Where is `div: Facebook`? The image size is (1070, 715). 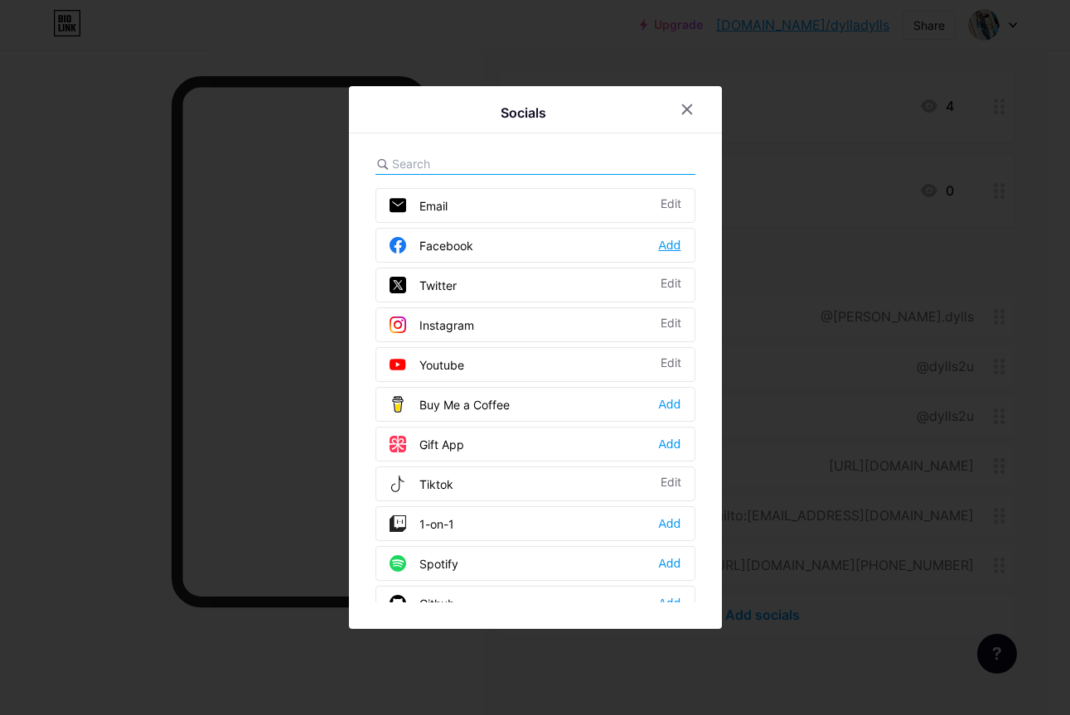
div: Facebook is located at coordinates (431, 245).